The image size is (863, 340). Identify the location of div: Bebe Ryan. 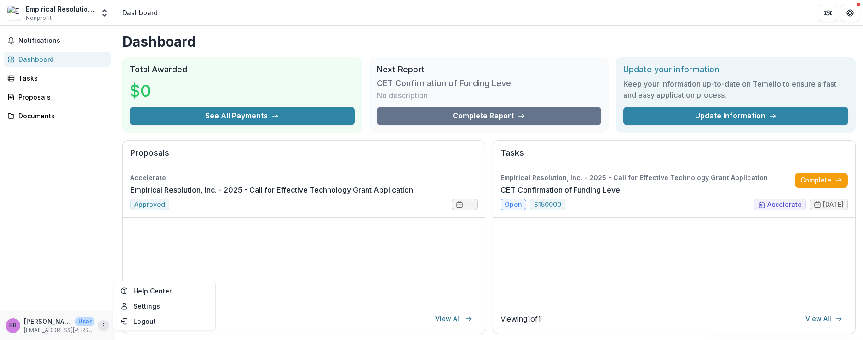
(13, 325).